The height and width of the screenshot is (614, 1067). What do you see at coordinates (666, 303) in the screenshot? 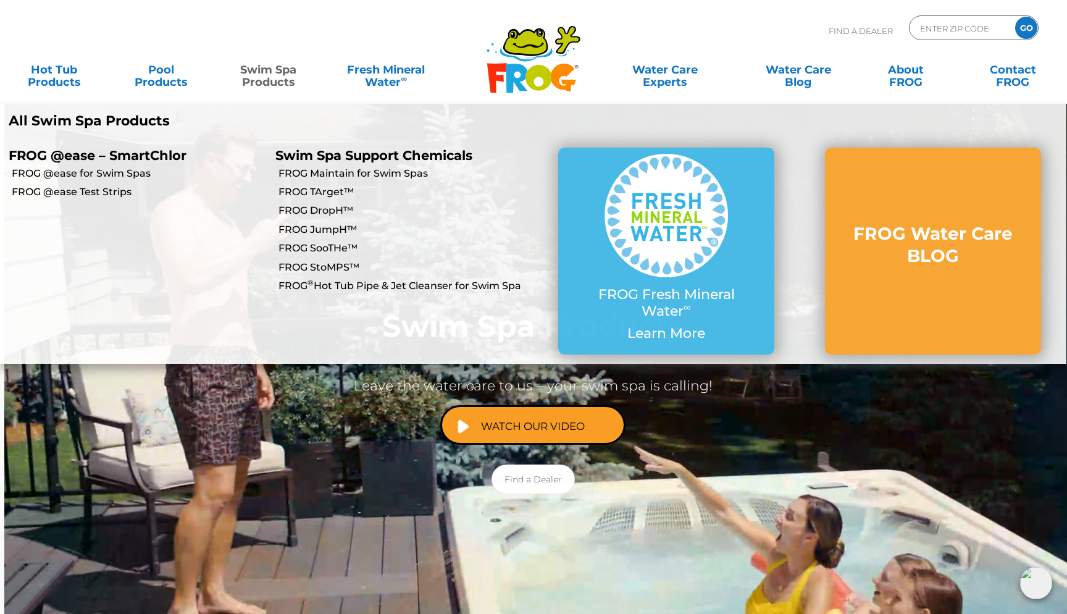
I see `p: FROG Fresh Mineral Water` at bounding box center [666, 303].